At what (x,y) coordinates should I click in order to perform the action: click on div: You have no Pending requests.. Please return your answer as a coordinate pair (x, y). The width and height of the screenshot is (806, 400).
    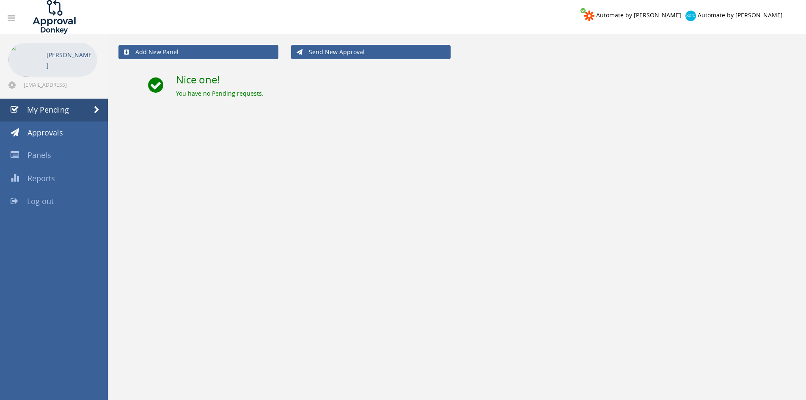
    Looking at the image, I should click on (486, 94).